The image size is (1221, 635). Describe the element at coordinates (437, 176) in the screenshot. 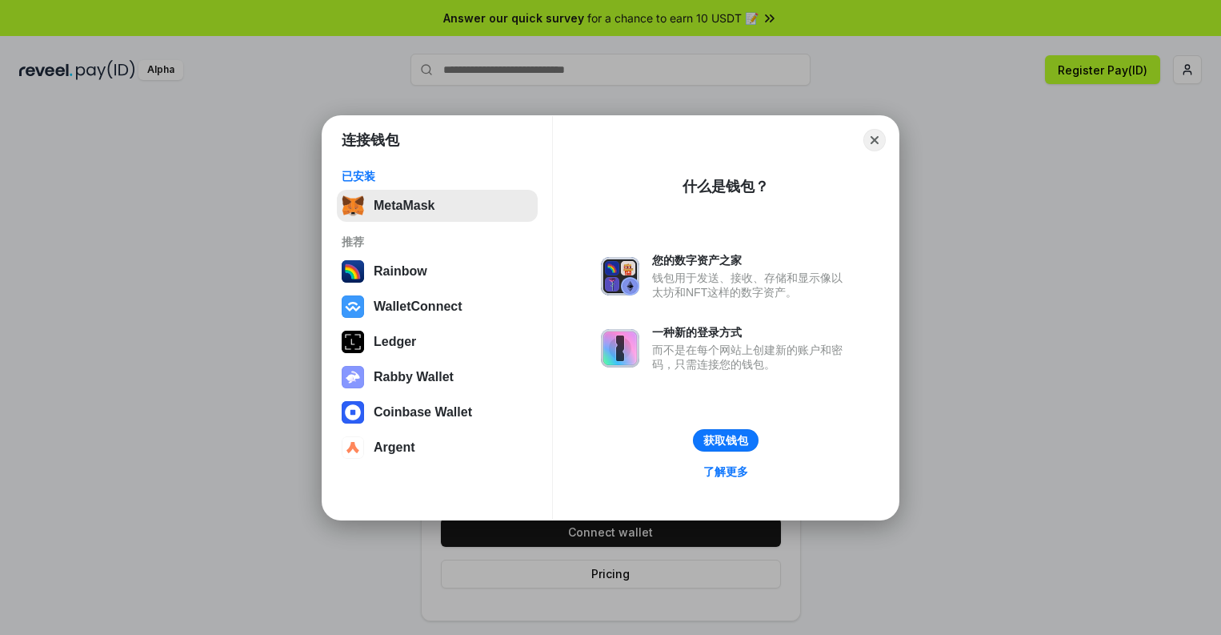

I see `div: 已安装` at that location.